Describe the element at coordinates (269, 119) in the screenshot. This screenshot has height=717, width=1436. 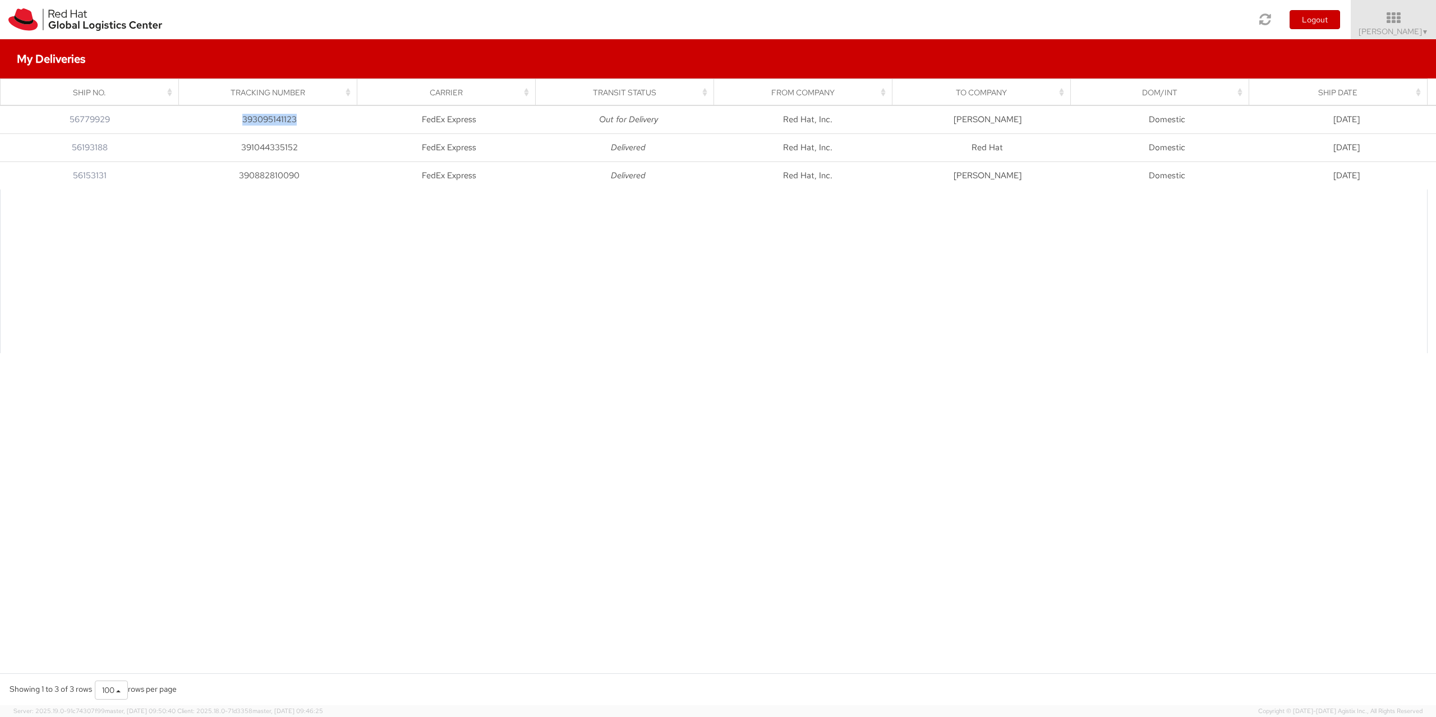
I see `td: 393095141123` at that location.